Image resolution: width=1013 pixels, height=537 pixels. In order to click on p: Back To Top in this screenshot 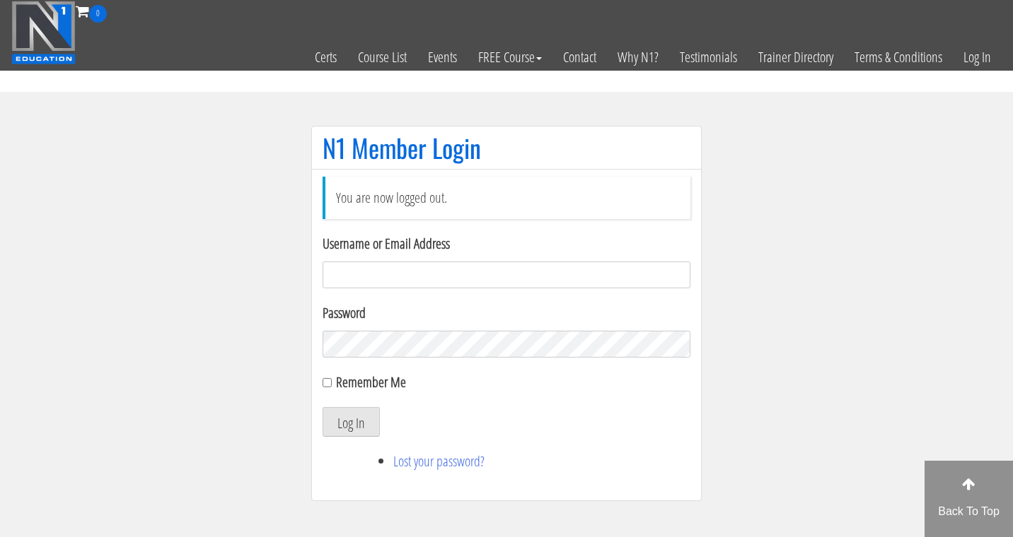, I will do `click(968, 512)`.